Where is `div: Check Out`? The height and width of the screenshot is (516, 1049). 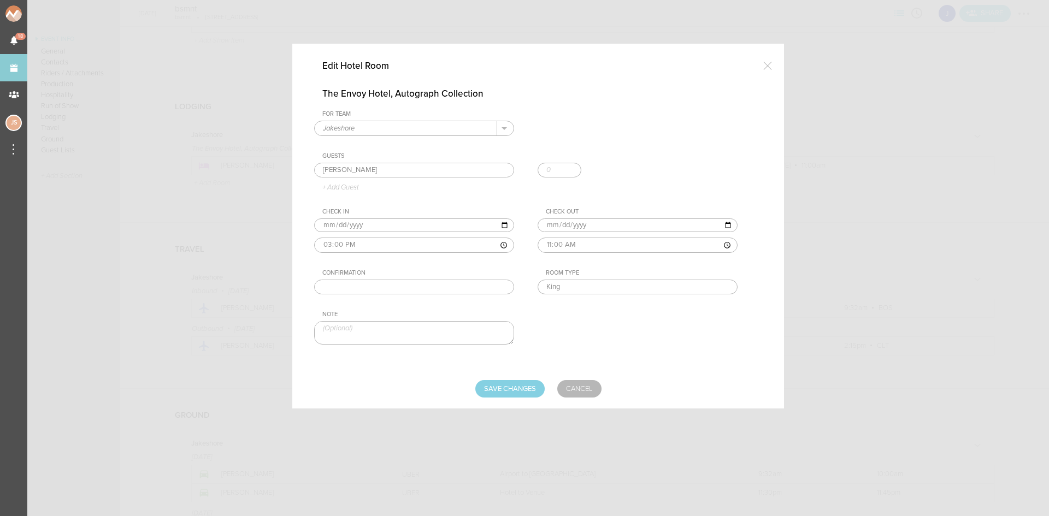
div: Check Out is located at coordinates (641, 212).